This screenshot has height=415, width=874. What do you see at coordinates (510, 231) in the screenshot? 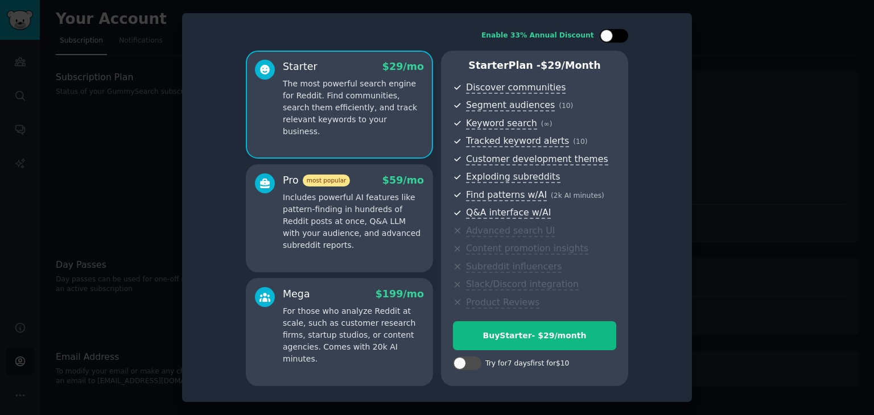
I see `span: Advanced search UI` at bounding box center [510, 231].